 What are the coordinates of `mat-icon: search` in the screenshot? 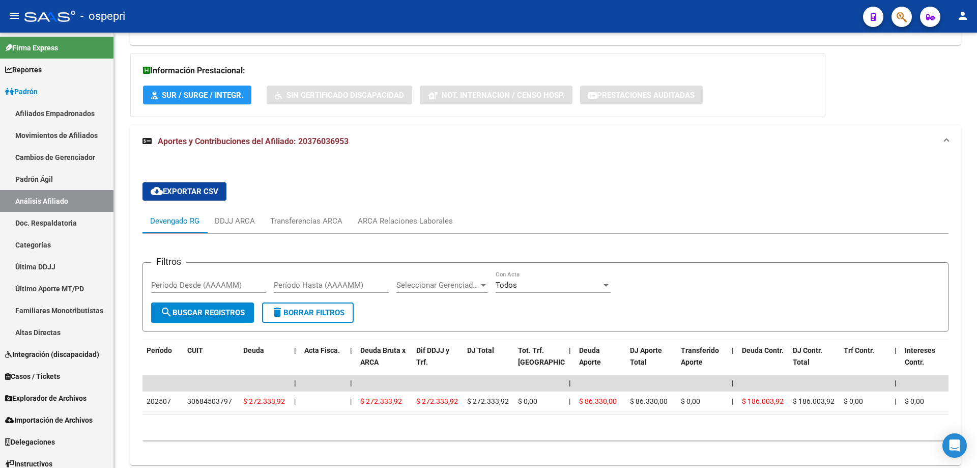 It's located at (166, 312).